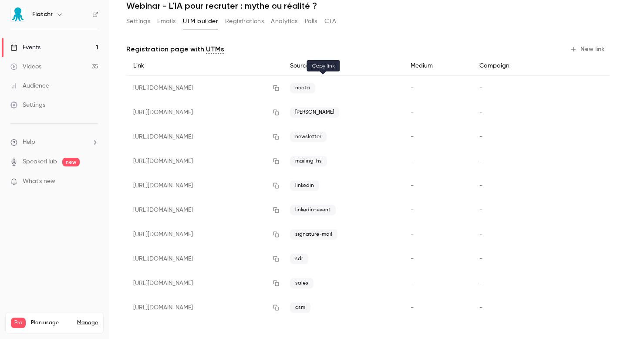 The image size is (627, 339). Describe the element at coordinates (438, 66) in the screenshot. I see `div: Medium` at that location.